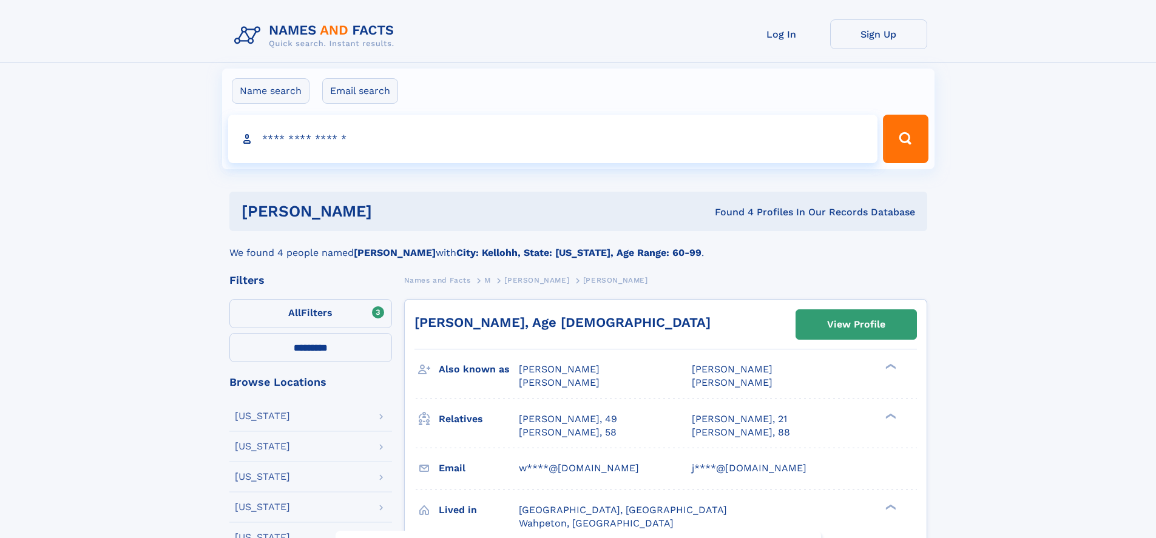 Image resolution: width=1156 pixels, height=538 pixels. What do you see at coordinates (487, 280) in the screenshot?
I see `span: M` at bounding box center [487, 280].